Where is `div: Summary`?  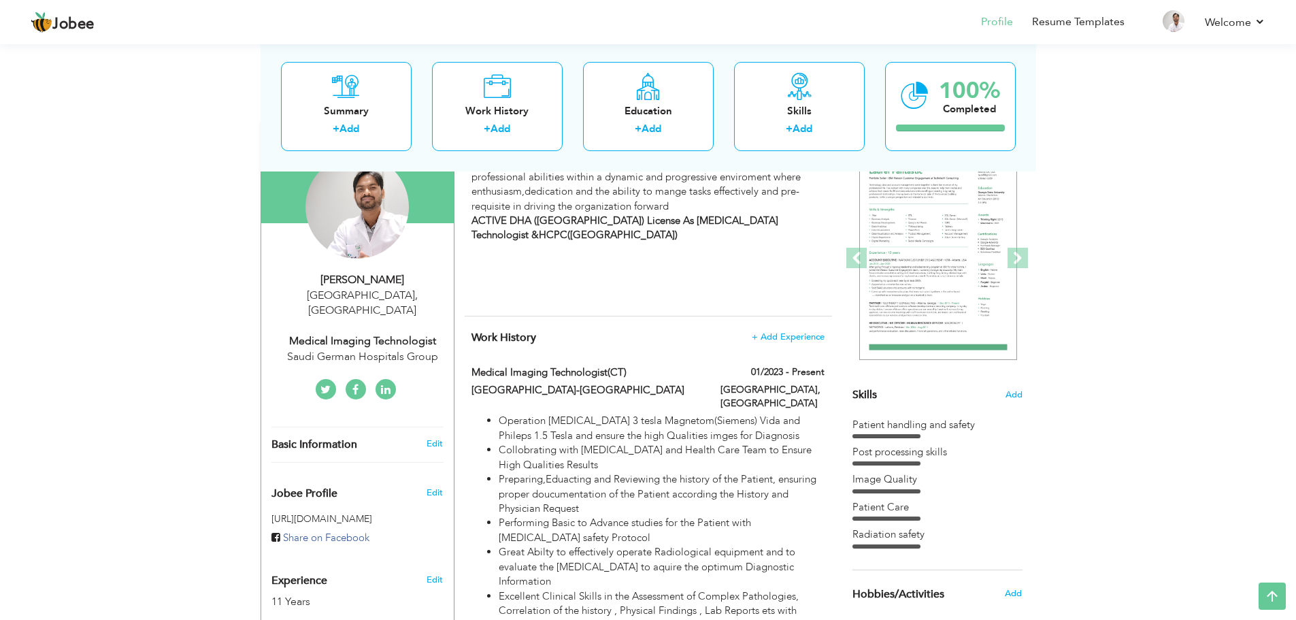 div: Summary is located at coordinates (346, 110).